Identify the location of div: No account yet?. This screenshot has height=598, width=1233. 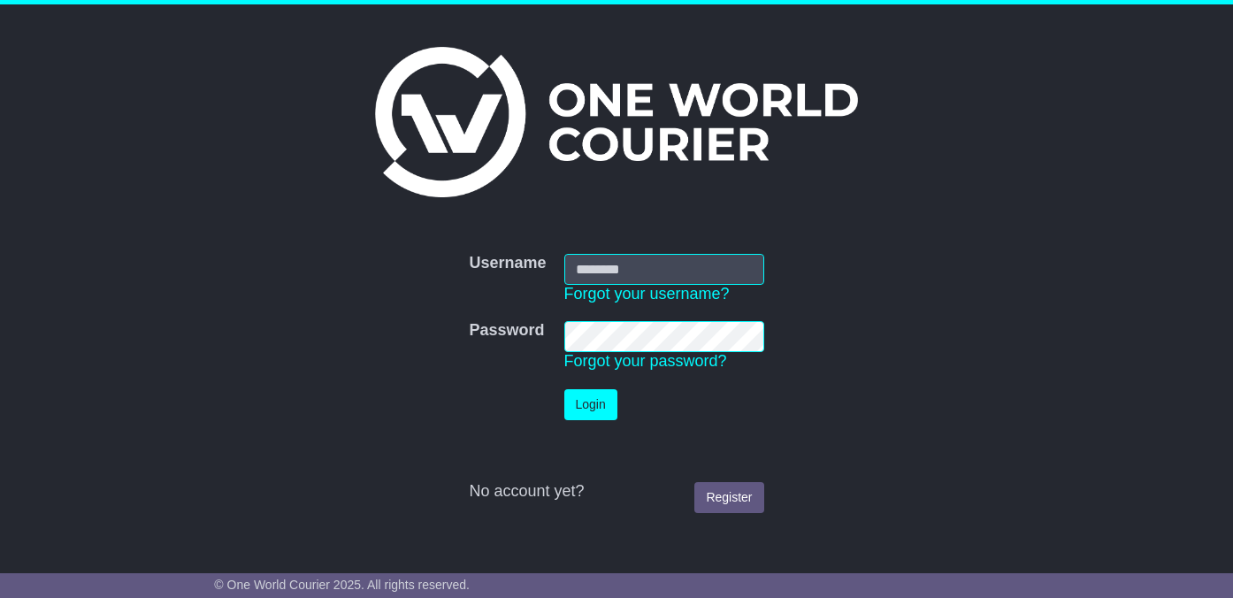
(615, 492).